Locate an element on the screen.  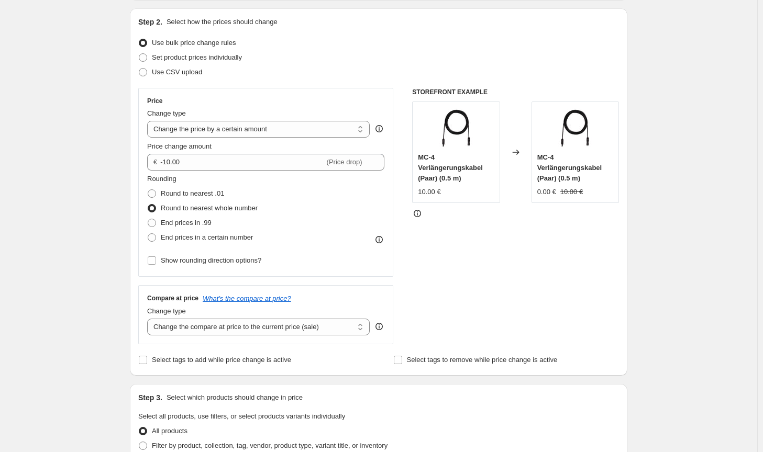
input: -10.00 is located at coordinates (242, 162).